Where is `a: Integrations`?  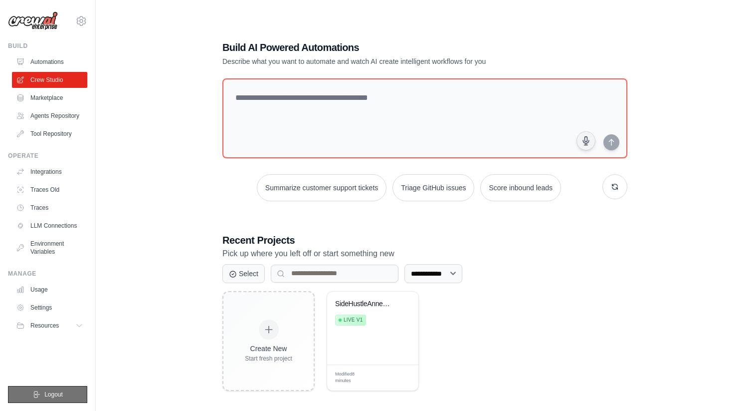
a: Integrations is located at coordinates (49, 172).